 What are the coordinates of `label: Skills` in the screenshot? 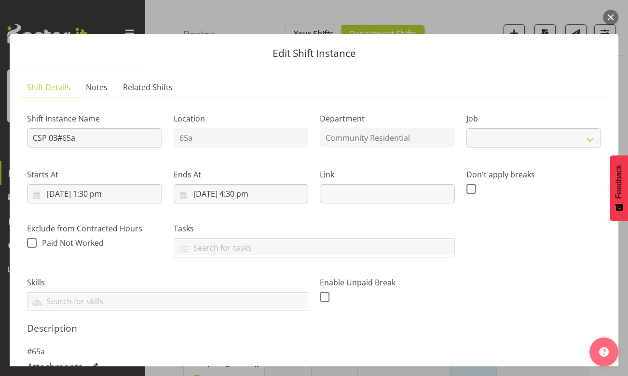 It's located at (167, 283).